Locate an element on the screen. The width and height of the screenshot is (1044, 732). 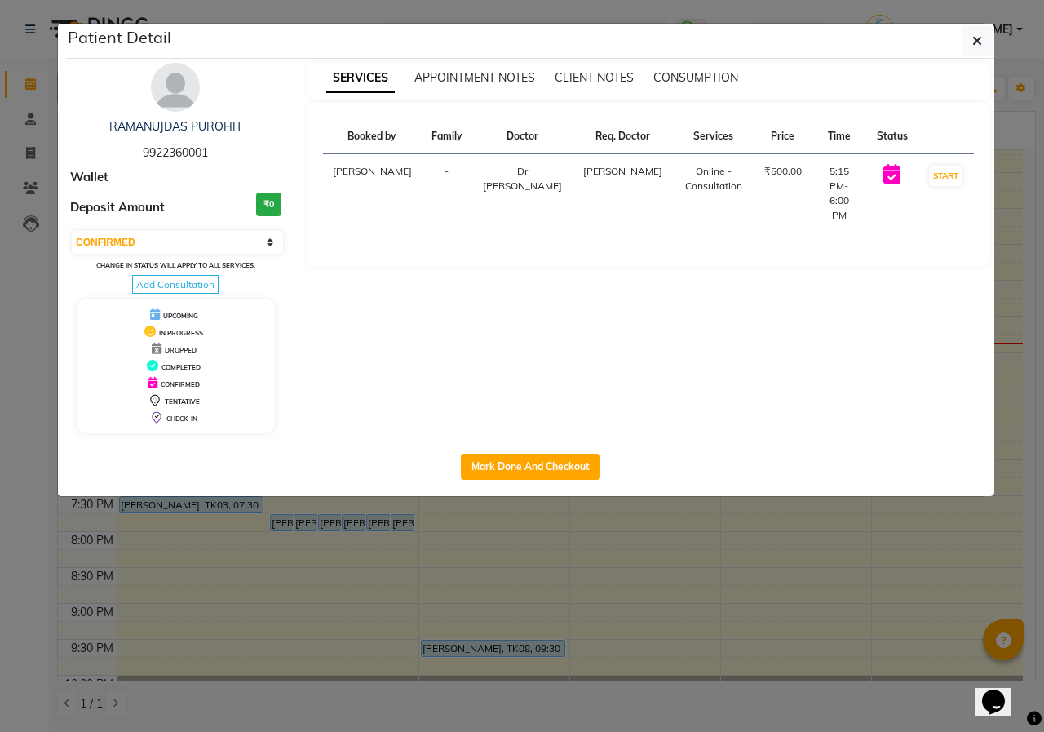
th: Family is located at coordinates (447, 136).